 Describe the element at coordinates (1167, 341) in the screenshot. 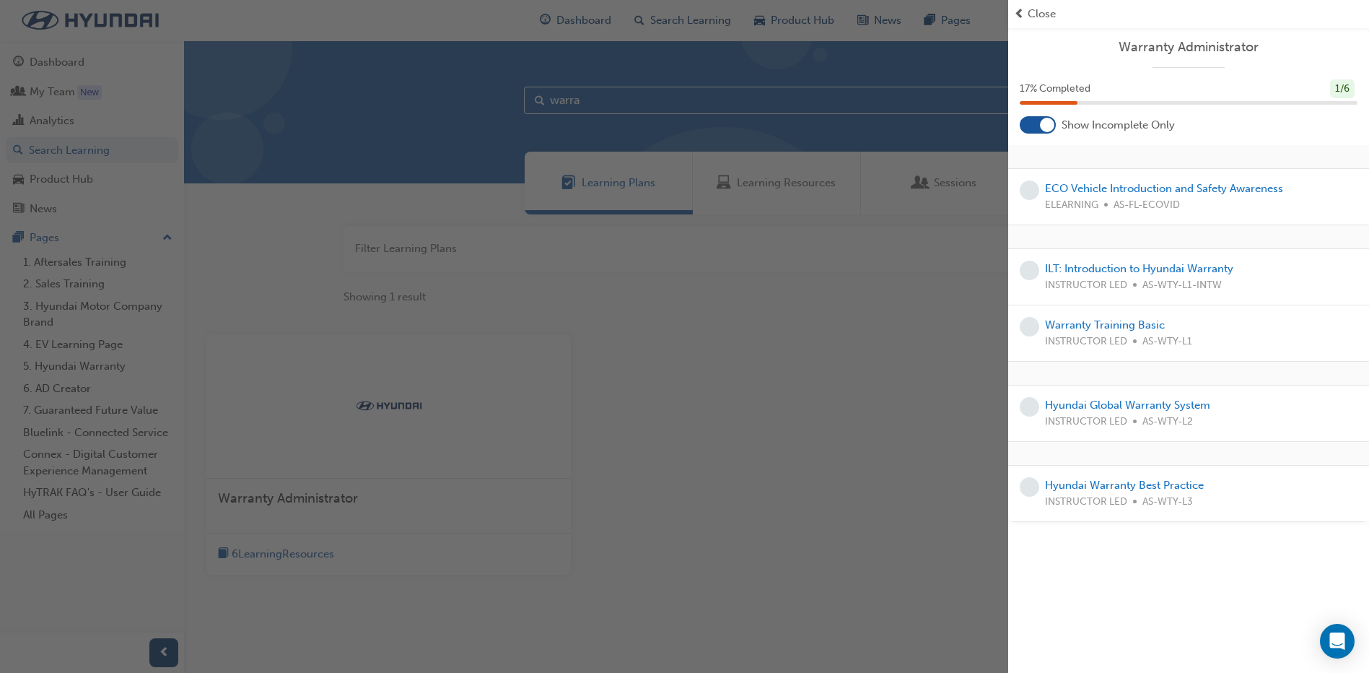

I see `span: AS-WTY-L1` at that location.